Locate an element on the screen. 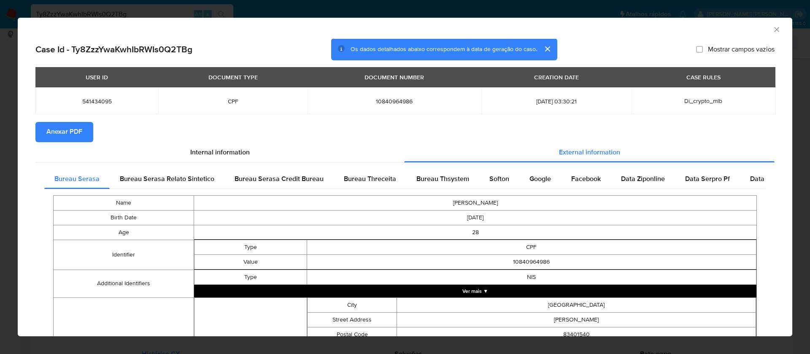 This screenshot has width=810, height=354. span: Data Serpro Pj is located at coordinates (772, 178).